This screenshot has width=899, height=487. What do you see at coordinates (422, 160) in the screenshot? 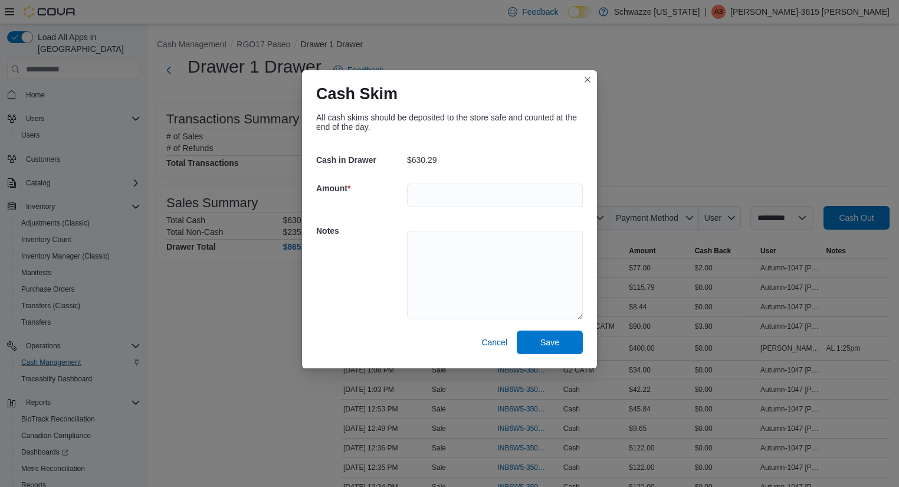
I see `p: $630.29` at bounding box center [422, 160].